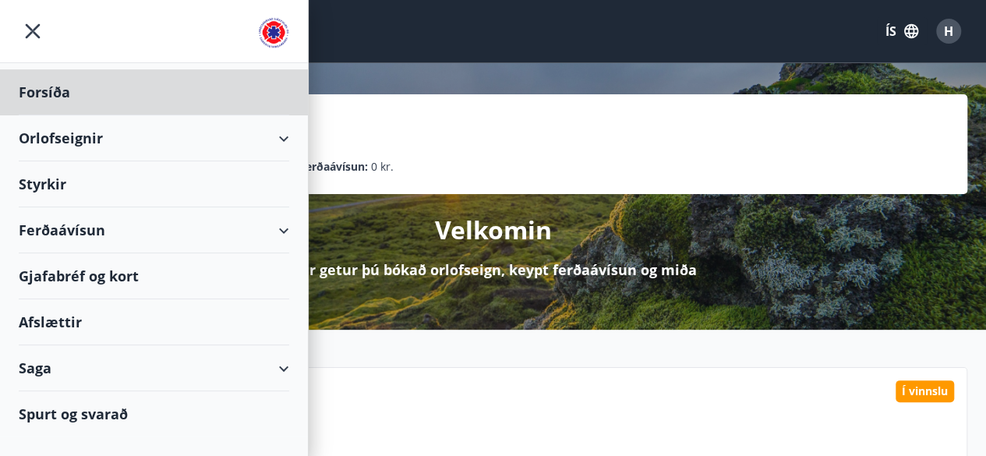  Describe the element at coordinates (902, 31) in the screenshot. I see `button: ÍS` at that location.